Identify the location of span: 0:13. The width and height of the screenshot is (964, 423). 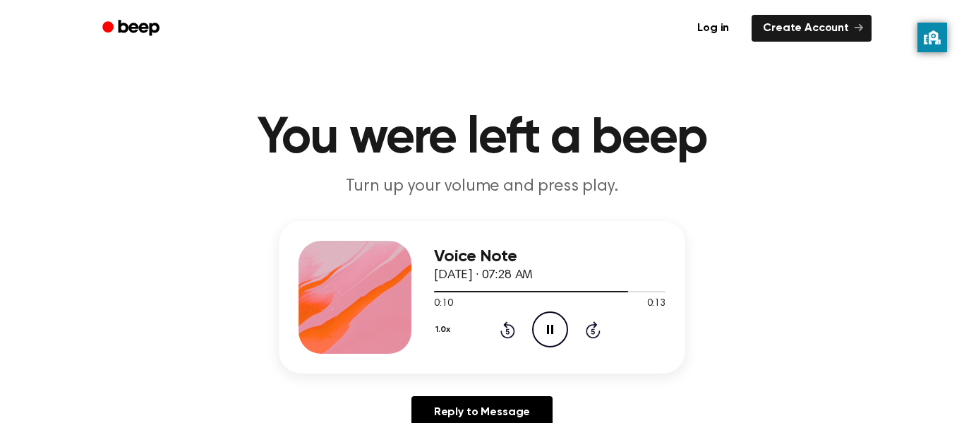
(656, 303).